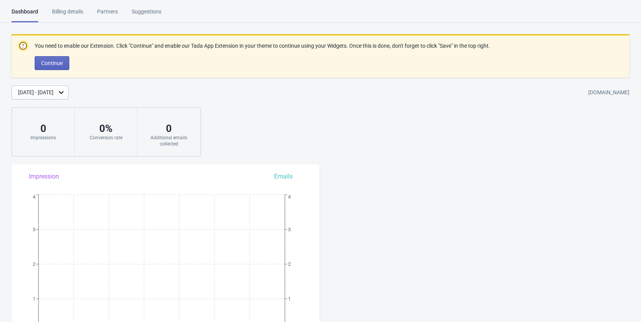  Describe the element at coordinates (52, 63) in the screenshot. I see `span: Continue` at that location.